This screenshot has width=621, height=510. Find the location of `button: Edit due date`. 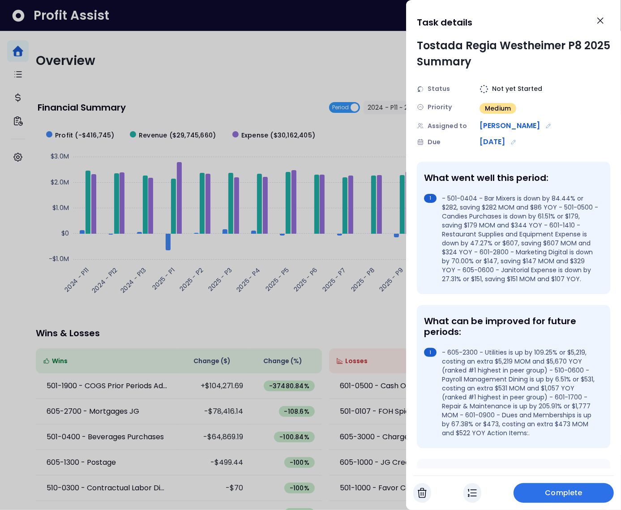

button: Edit due date is located at coordinates (514, 142).